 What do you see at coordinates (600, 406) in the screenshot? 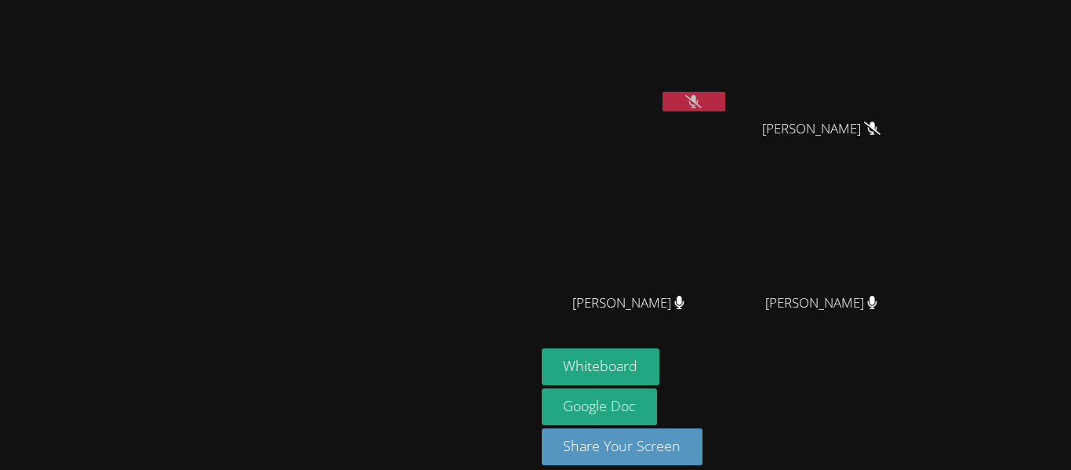
I see `a: Google Doc` at bounding box center [600, 406].